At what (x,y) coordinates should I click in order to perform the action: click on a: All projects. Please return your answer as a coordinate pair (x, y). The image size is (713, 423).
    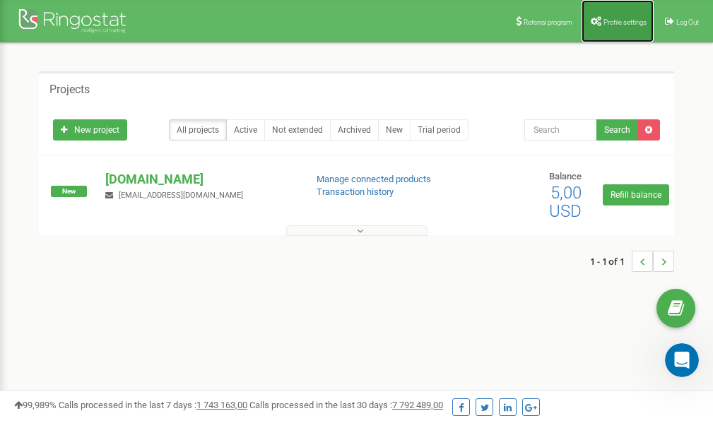
    Looking at the image, I should click on (198, 130).